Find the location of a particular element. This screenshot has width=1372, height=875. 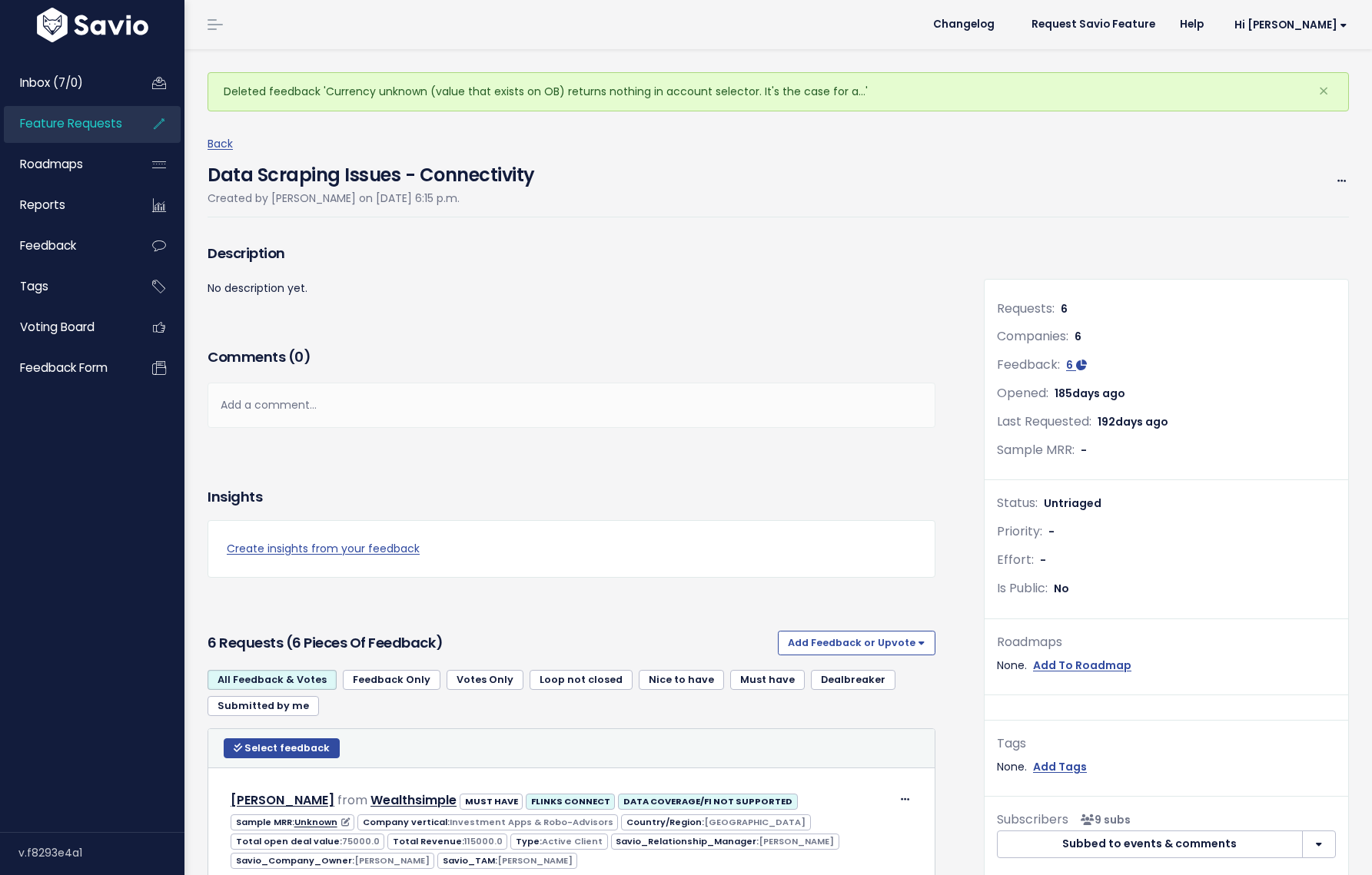

a: Feedback form is located at coordinates (66, 368).